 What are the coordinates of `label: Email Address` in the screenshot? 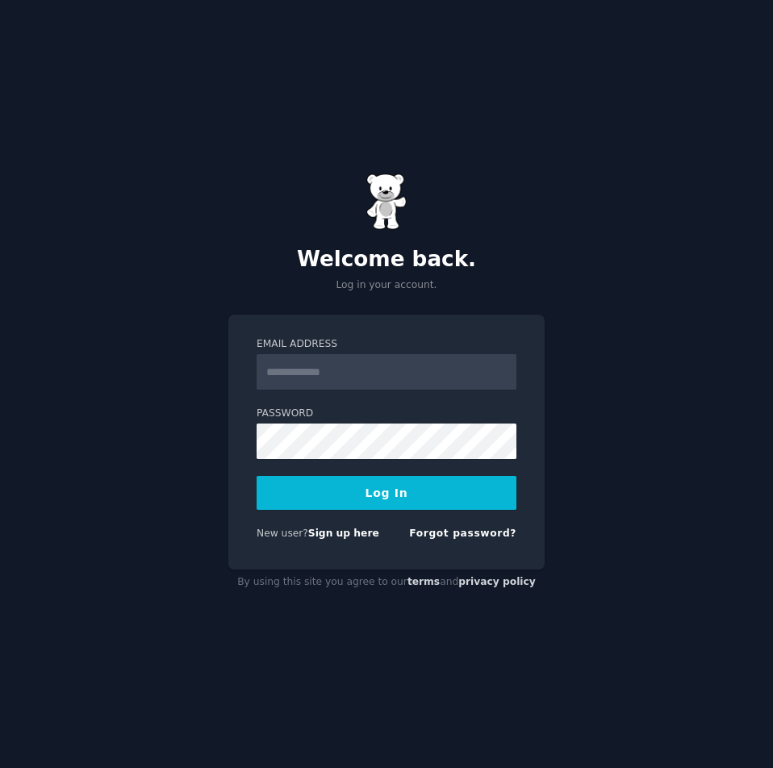 It's located at (387, 345).